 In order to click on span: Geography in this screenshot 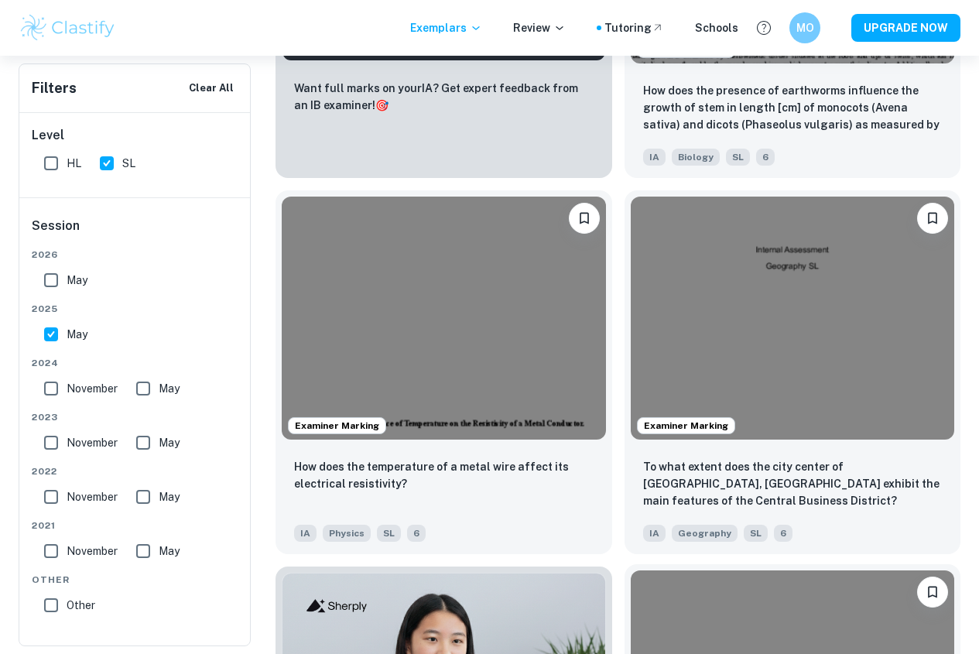, I will do `click(704, 533)`.